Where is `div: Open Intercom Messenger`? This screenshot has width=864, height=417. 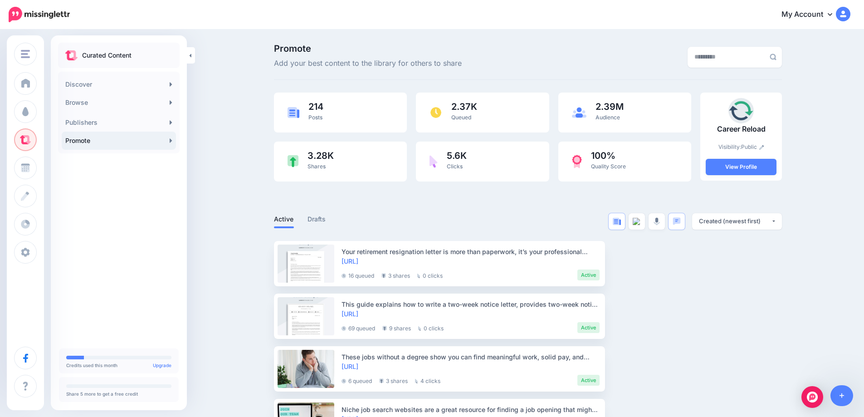 div: Open Intercom Messenger is located at coordinates (812, 397).